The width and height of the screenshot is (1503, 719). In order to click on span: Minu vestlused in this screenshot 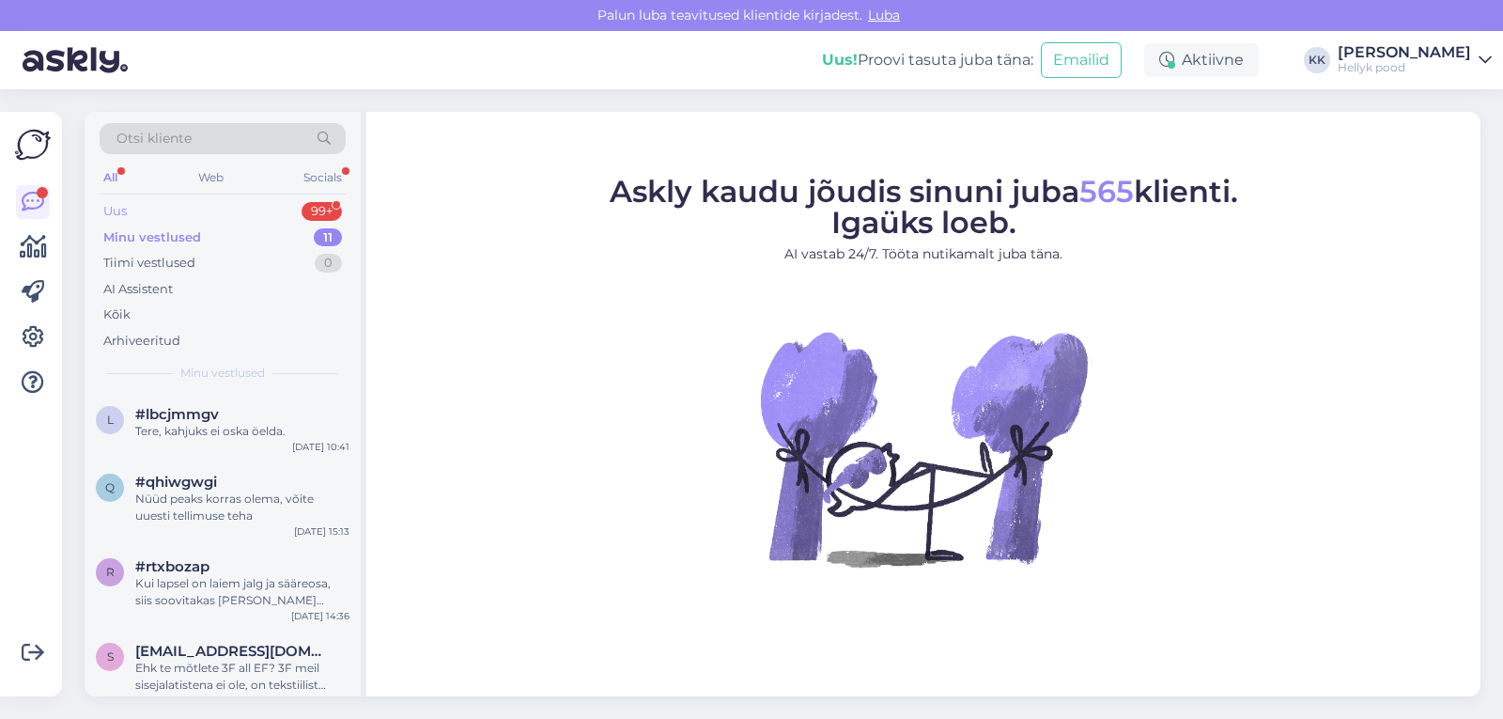, I will do `click(223, 373)`.